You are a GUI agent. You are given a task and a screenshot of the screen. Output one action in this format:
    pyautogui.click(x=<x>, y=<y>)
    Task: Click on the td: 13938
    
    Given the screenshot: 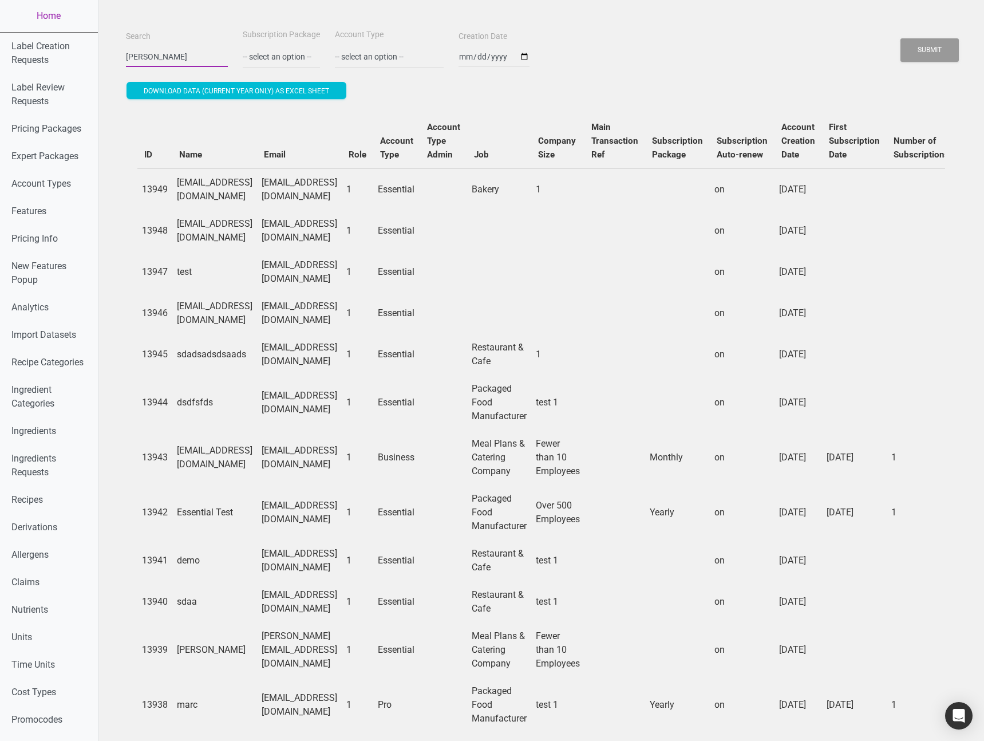 What is the action you would take?
    pyautogui.click(x=155, y=705)
    